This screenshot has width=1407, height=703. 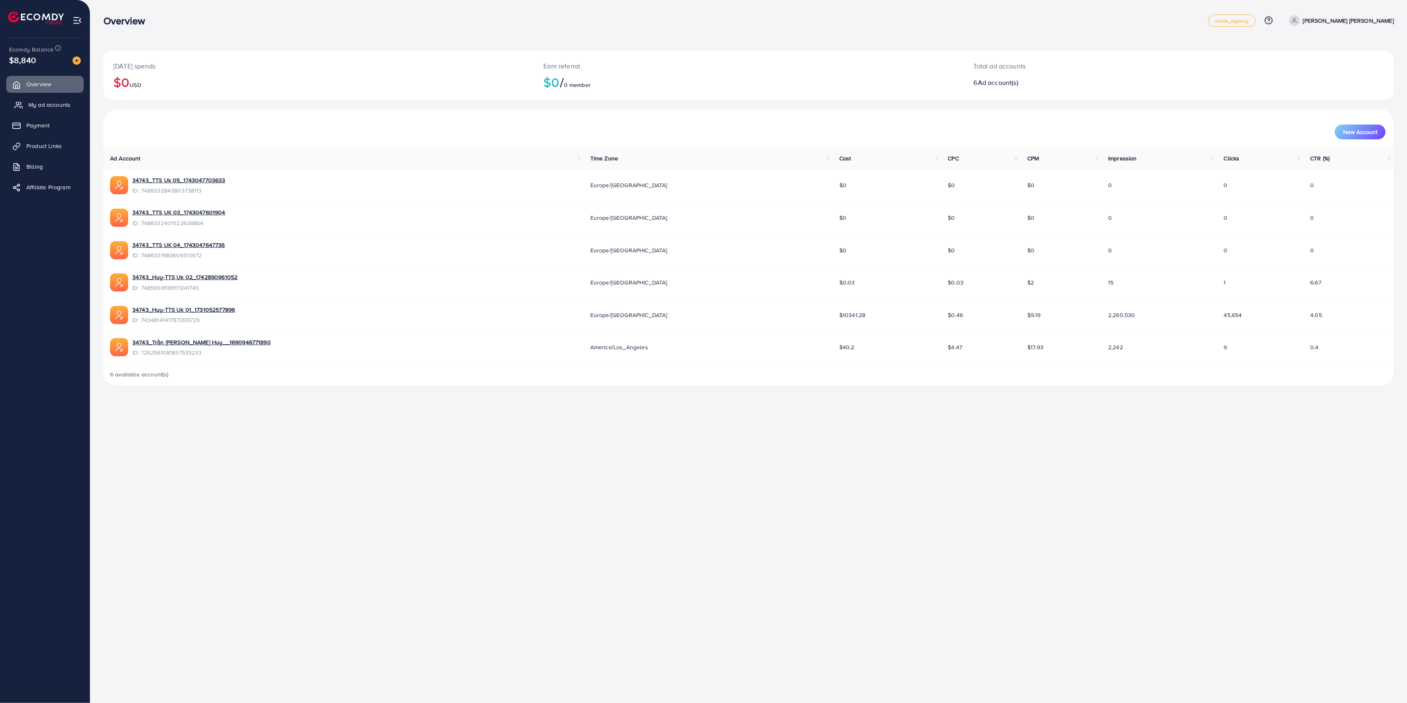 What do you see at coordinates (45, 146) in the screenshot?
I see `a: Product Links` at bounding box center [45, 146].